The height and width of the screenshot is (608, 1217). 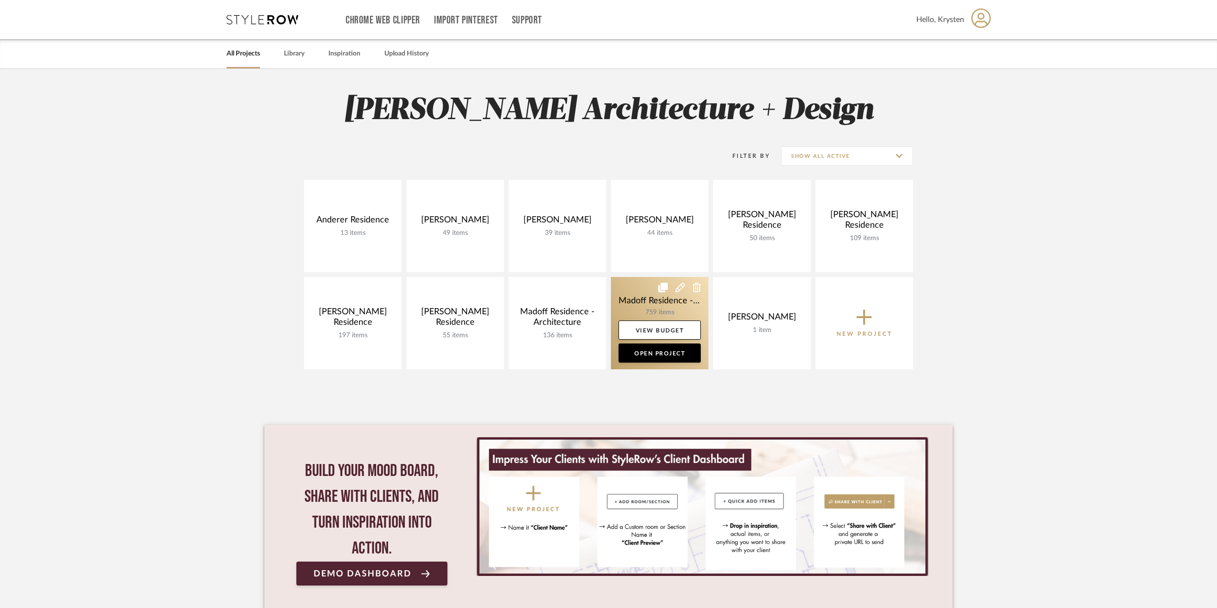 What do you see at coordinates (745, 156) in the screenshot?
I see `div: Filter By` at bounding box center [745, 156].